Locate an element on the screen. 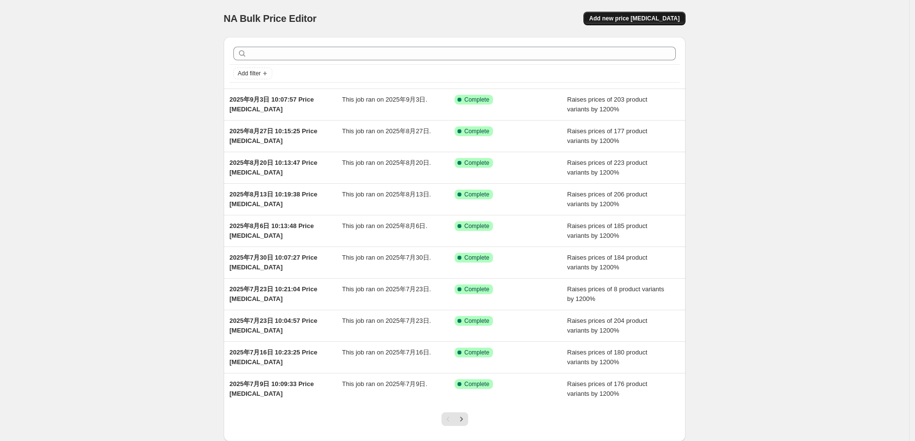  span: This job ran on 2025年8月20日. is located at coordinates (387, 162).